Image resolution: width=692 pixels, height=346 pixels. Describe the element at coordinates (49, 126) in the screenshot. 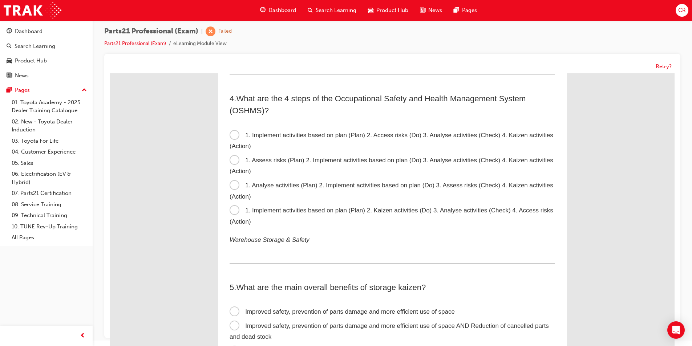

I see `a: 02. New - Toyota Dealer Induction` at that location.